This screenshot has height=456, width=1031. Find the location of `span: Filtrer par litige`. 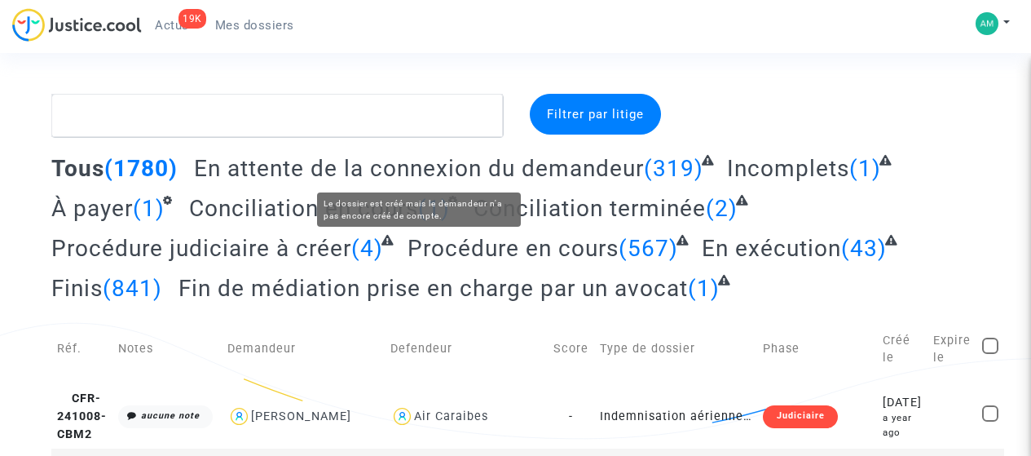

span: Filtrer par litige is located at coordinates (595, 114).